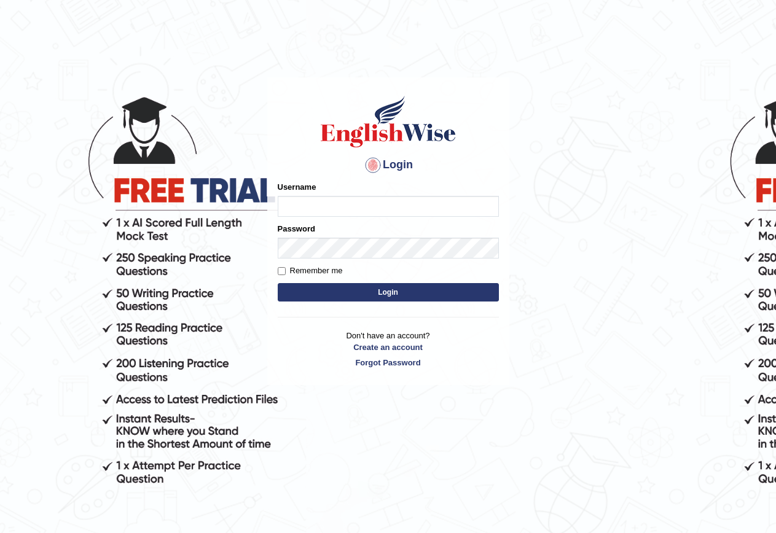 This screenshot has height=533, width=776. Describe the element at coordinates (388, 292) in the screenshot. I see `button: Login` at that location.